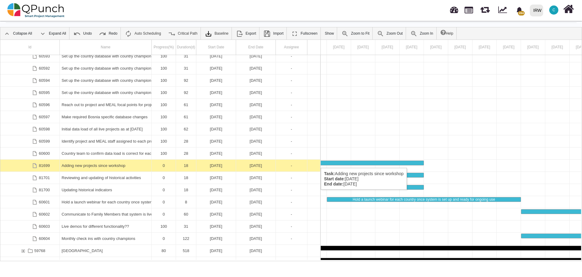  Describe the element at coordinates (485, 47) in the screenshot. I see `div: 30 Aug 2025` at that location.